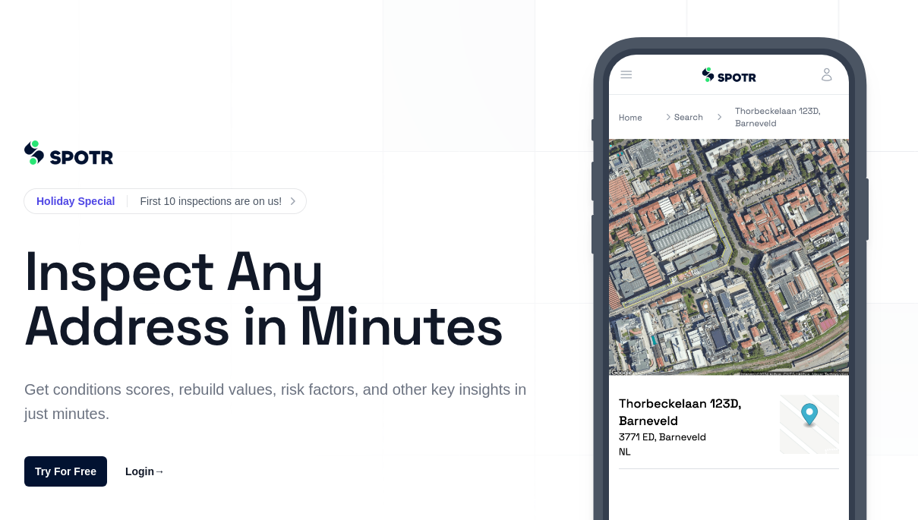  Describe the element at coordinates (68, 153) in the screenshot. I see `img: 61ea7a264e0cbe10e6ec0ef6_%402Spotr%20Logo_Navy%20Blue%20-%20Emerald.png` at that location.